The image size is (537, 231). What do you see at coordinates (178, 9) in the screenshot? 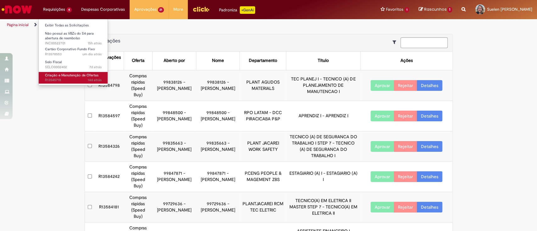
I see `span: More` at bounding box center [178, 9].